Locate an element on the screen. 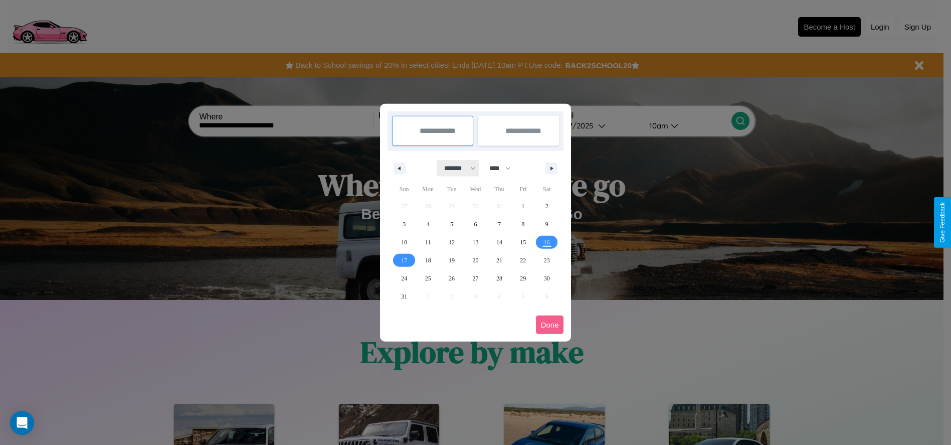 The height and width of the screenshot is (445, 951). button: 18 is located at coordinates (428, 260).